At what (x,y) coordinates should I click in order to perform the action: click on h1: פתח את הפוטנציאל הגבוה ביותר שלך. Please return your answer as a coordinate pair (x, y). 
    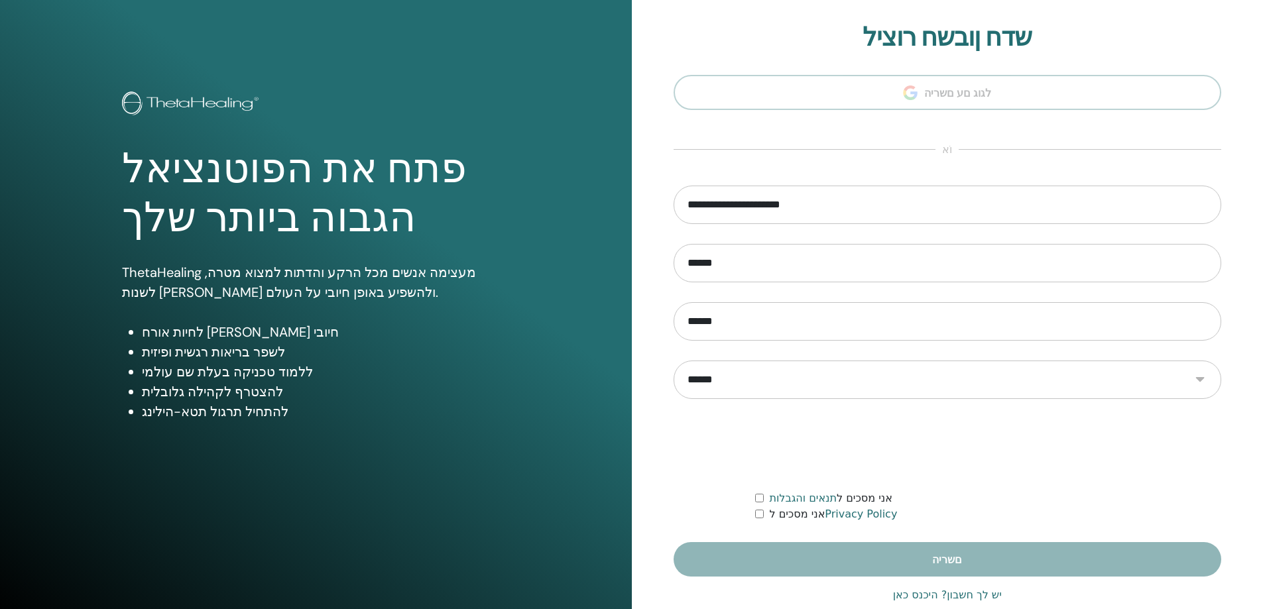
    Looking at the image, I should click on (316, 194).